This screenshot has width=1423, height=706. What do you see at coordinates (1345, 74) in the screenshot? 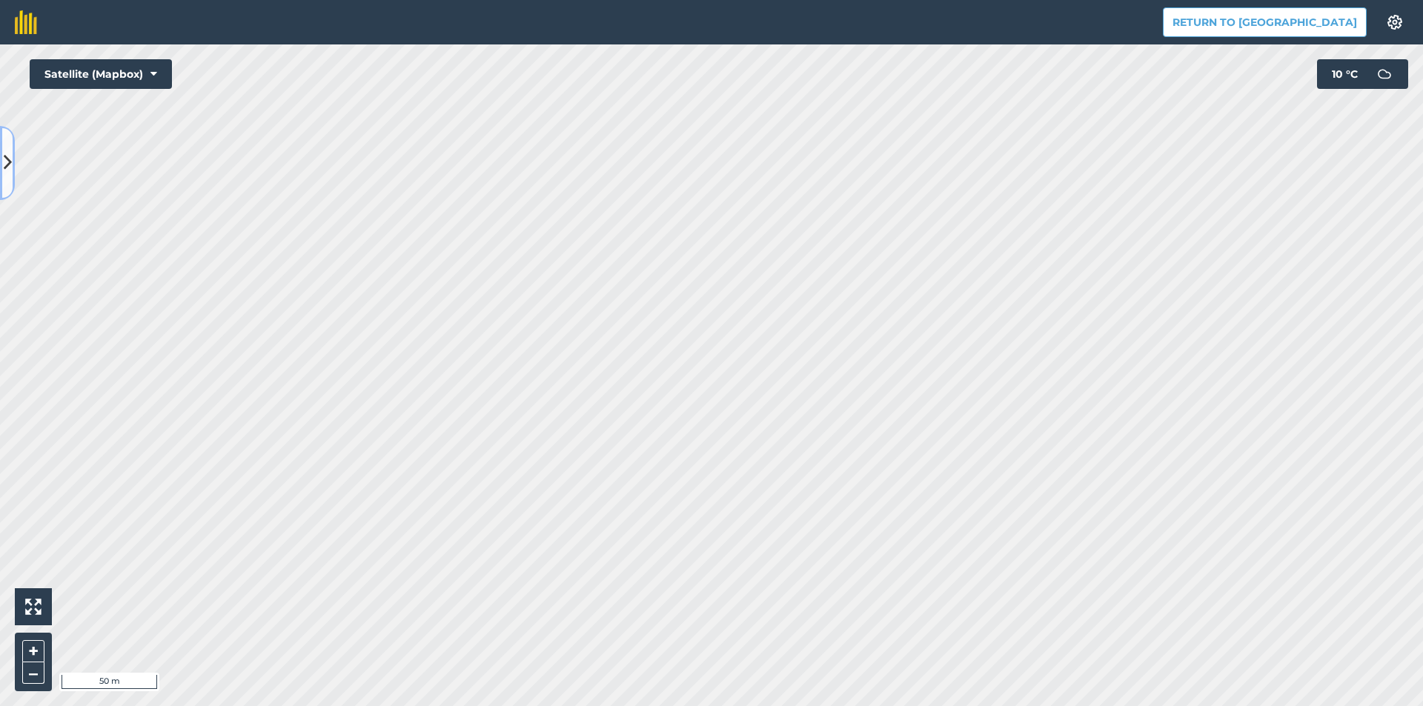
I see `span: 10 ° C` at bounding box center [1345, 74].